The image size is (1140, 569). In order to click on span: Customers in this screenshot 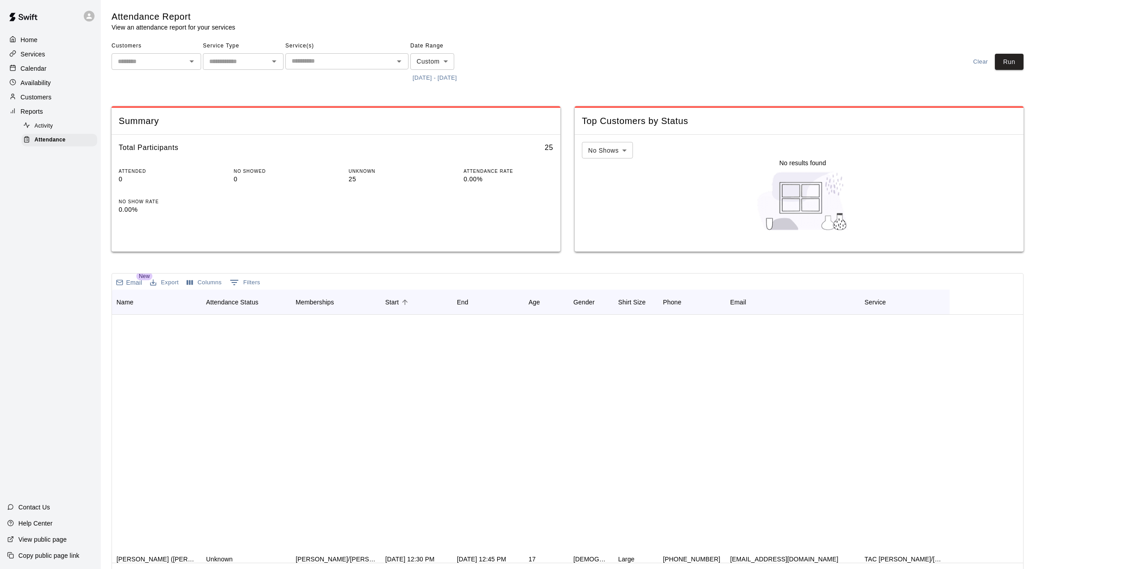, I will do `click(156, 46)`.